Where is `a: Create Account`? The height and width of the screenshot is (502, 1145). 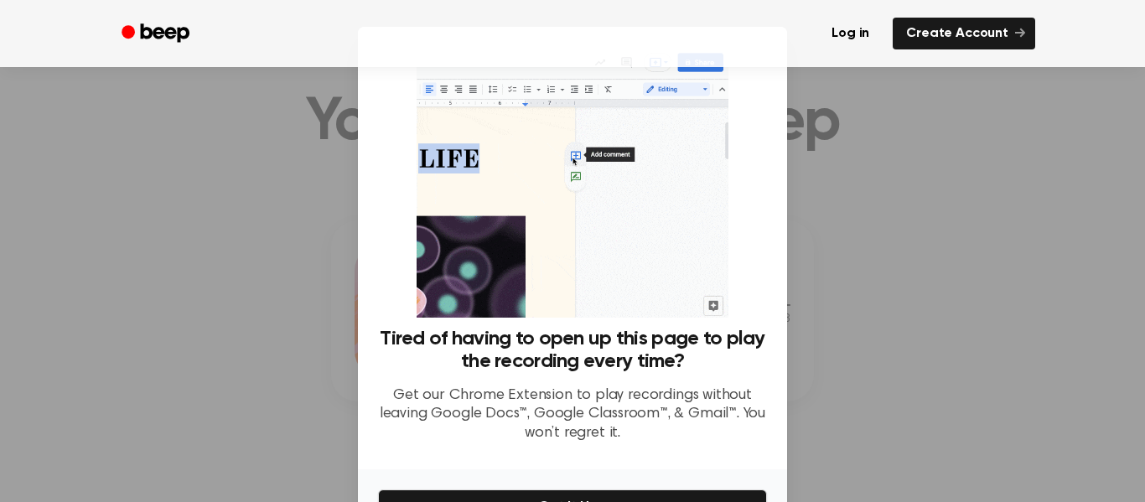
a: Create Account is located at coordinates (964, 34).